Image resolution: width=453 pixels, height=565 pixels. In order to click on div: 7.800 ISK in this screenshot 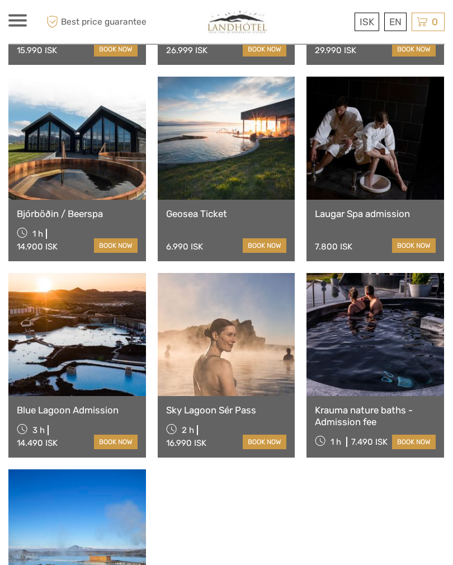, I will do `click(333, 247)`.